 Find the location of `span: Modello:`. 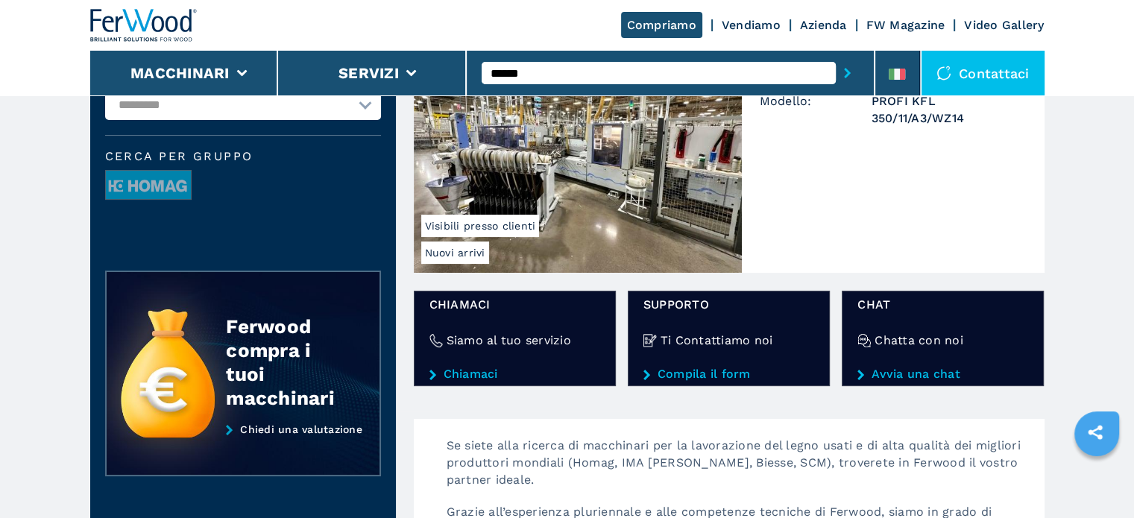

span: Modello: is located at coordinates (815, 110).